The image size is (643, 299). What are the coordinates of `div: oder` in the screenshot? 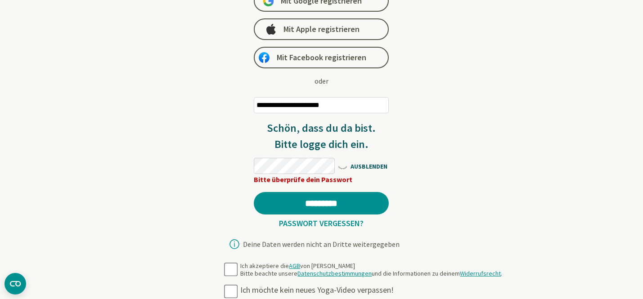 It's located at (321, 81).